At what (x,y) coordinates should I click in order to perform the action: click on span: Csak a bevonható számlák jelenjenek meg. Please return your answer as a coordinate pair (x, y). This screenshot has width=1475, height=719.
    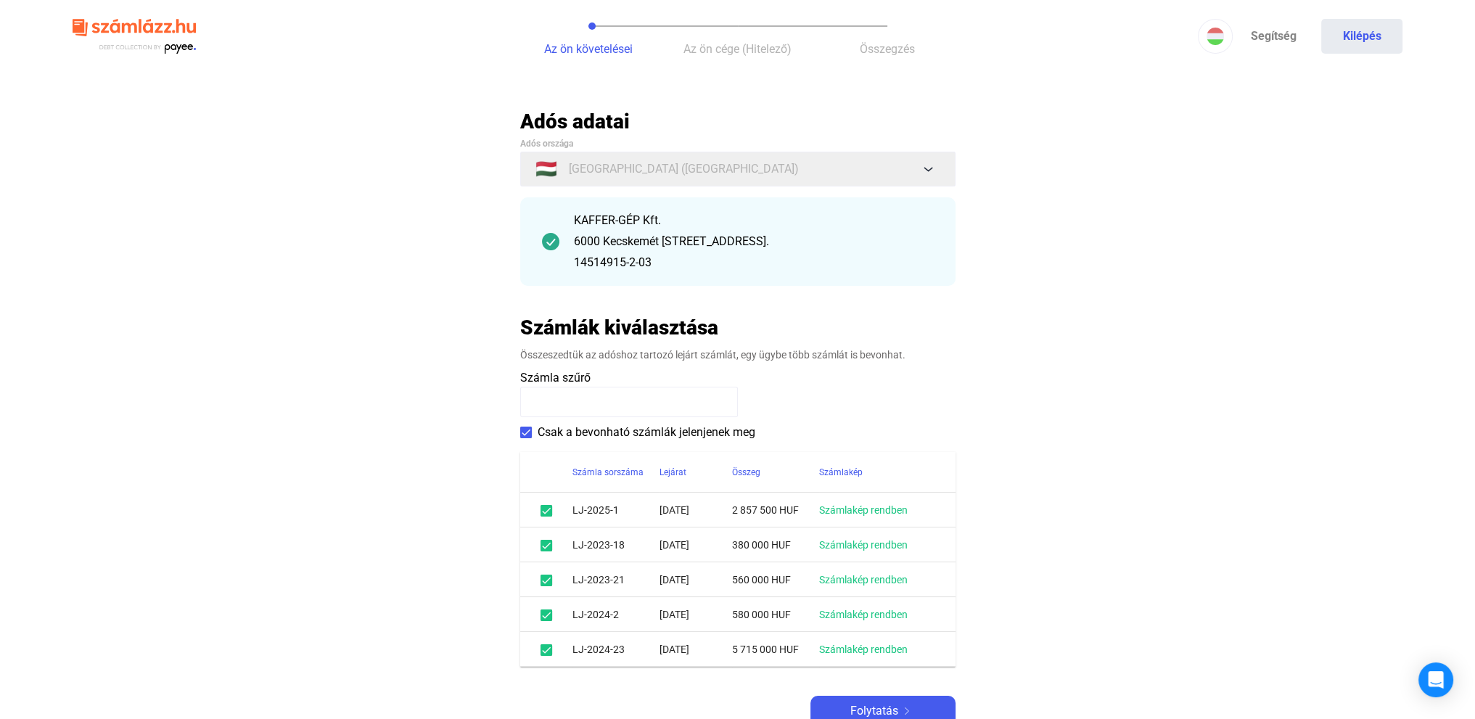
    Looking at the image, I should click on (646, 432).